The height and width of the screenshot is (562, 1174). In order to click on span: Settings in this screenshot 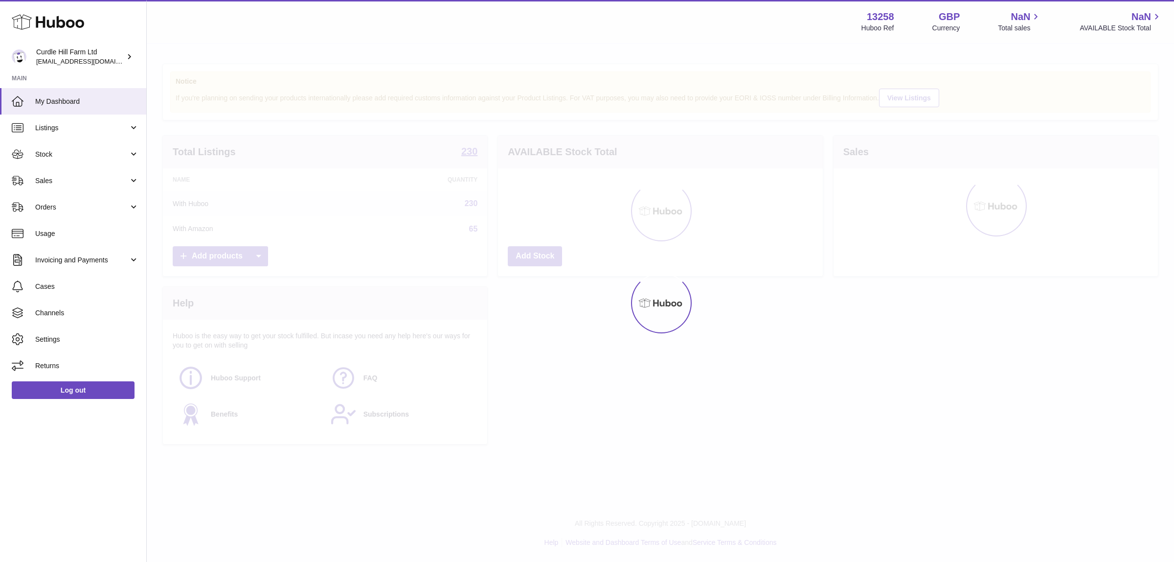, I will do `click(87, 339)`.